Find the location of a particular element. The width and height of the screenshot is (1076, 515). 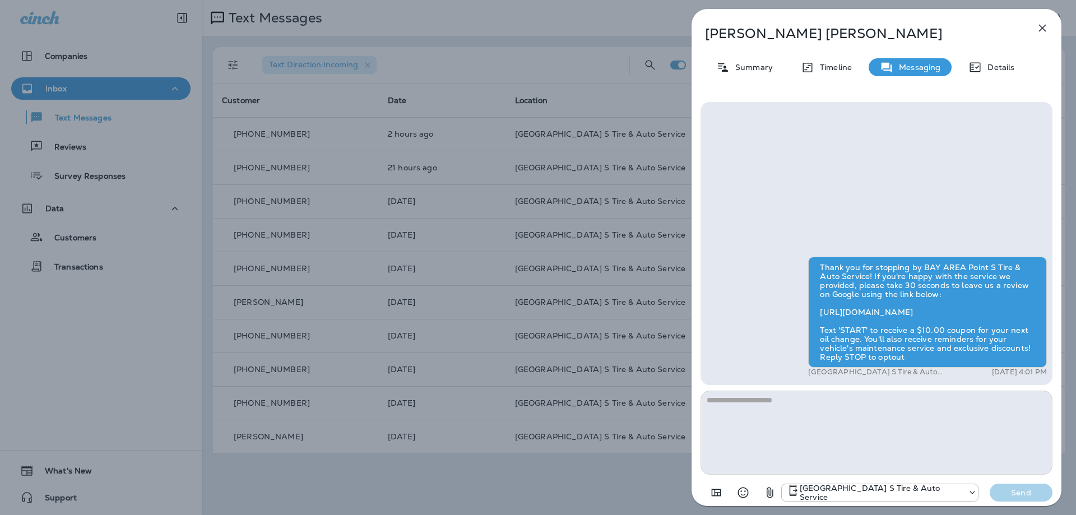

p: Timeline is located at coordinates (833, 67).